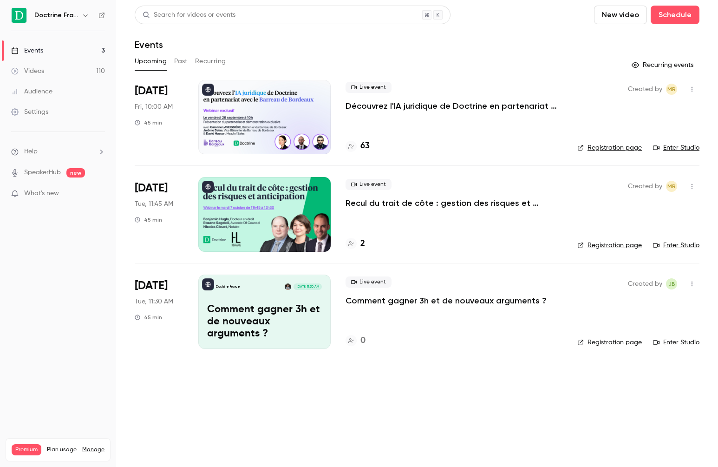 The height and width of the screenshot is (467, 718). What do you see at coordinates (365, 146) in the screenshot?
I see `h4: 63` at bounding box center [365, 146].